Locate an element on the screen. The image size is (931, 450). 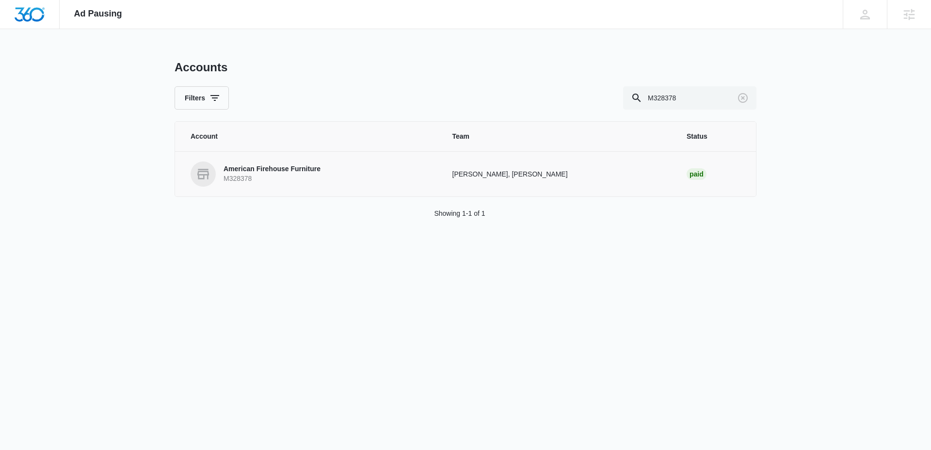
span: Ad Pausing is located at coordinates (98, 14).